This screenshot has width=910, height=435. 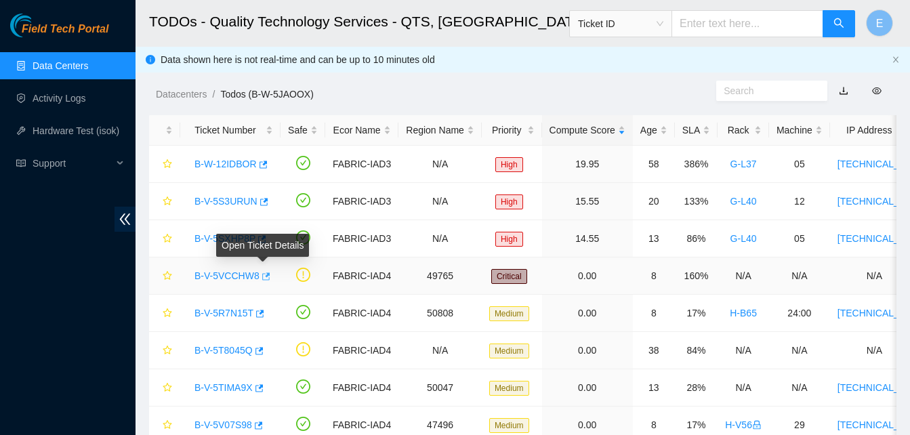 I want to click on input: Enter text here..., so click(x=747, y=24).